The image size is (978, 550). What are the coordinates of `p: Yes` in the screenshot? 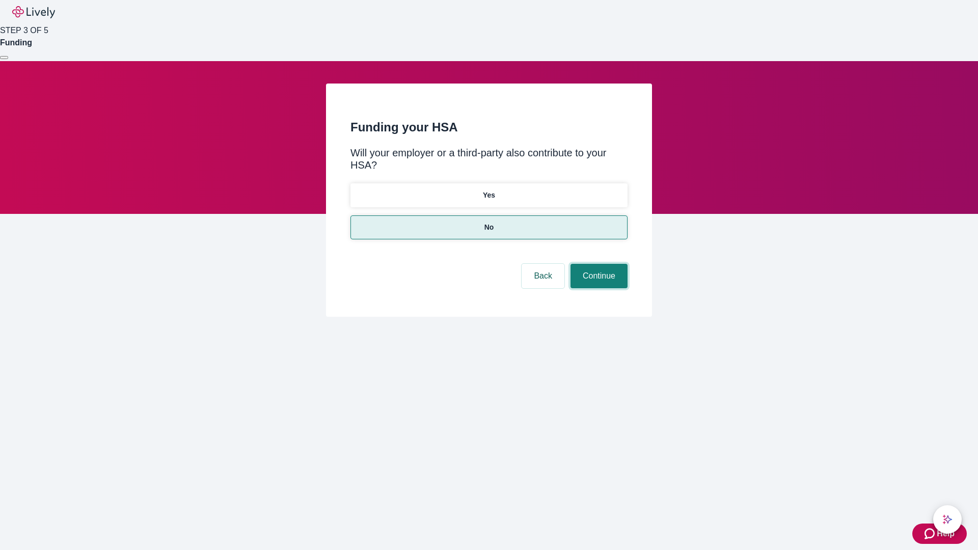 It's located at (489, 195).